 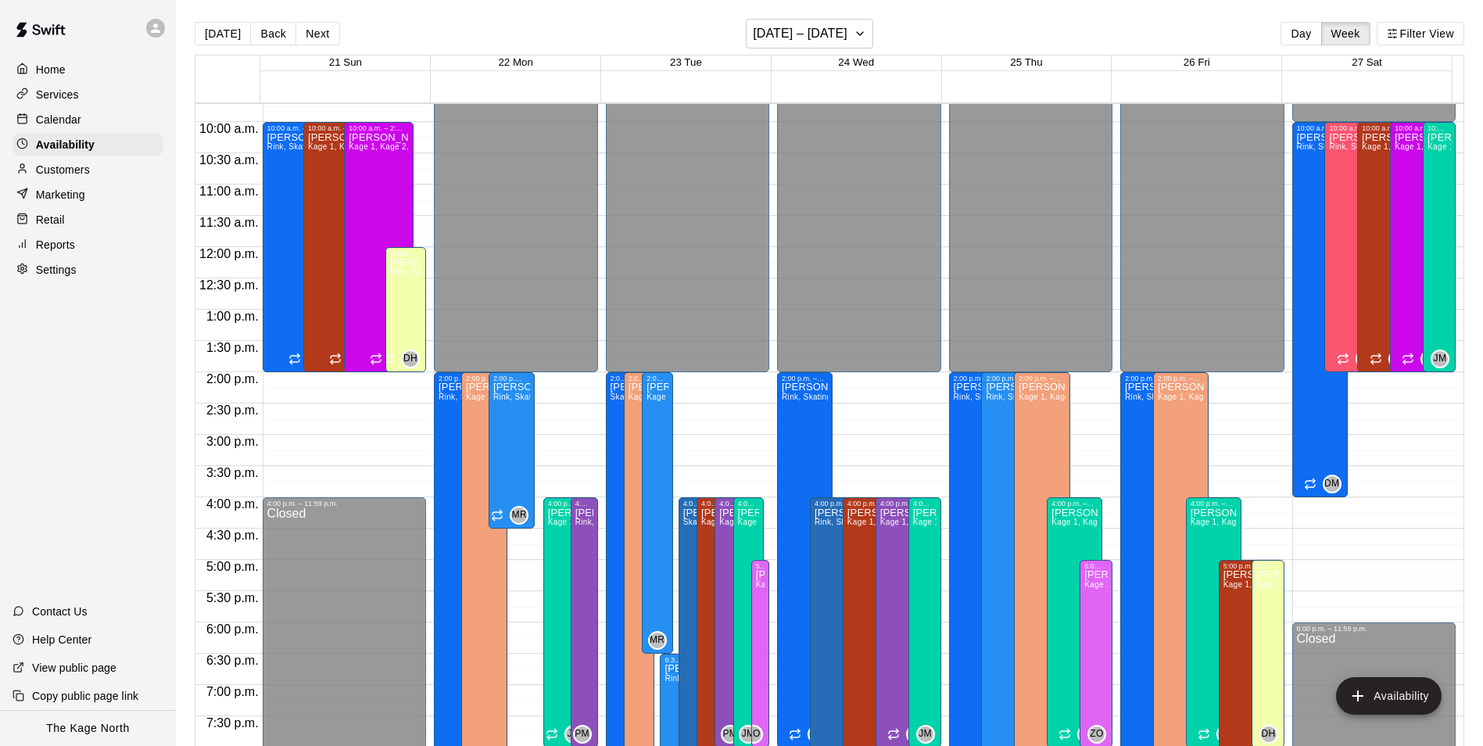 What do you see at coordinates (581, 734) in the screenshot?
I see `span: PM` at bounding box center [581, 734].